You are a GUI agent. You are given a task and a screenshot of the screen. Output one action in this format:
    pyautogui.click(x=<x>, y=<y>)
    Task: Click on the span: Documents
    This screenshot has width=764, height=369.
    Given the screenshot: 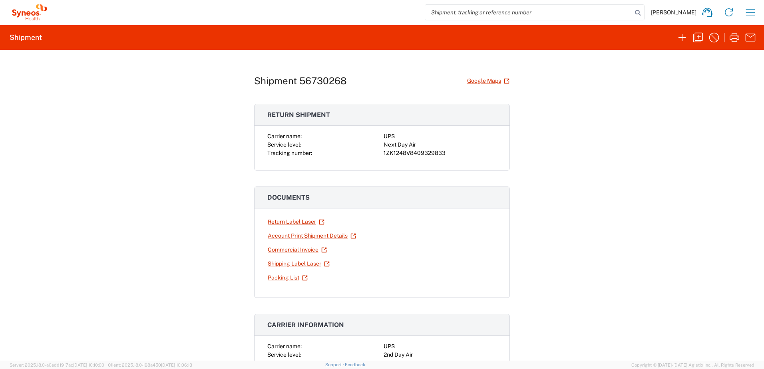 What is the action you would take?
    pyautogui.click(x=288, y=197)
    